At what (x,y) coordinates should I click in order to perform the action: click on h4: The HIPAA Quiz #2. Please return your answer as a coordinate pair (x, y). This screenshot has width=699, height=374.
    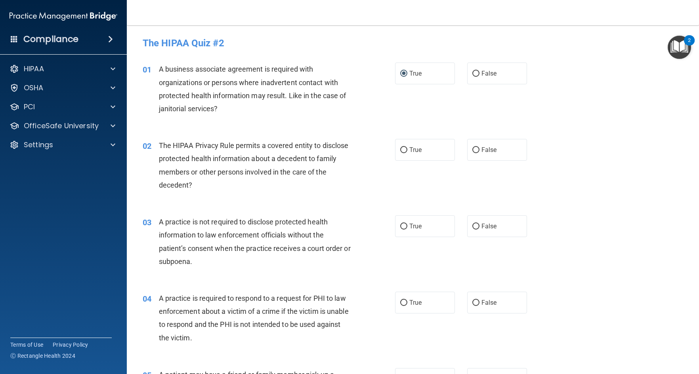
    Looking at the image, I should click on (413, 43).